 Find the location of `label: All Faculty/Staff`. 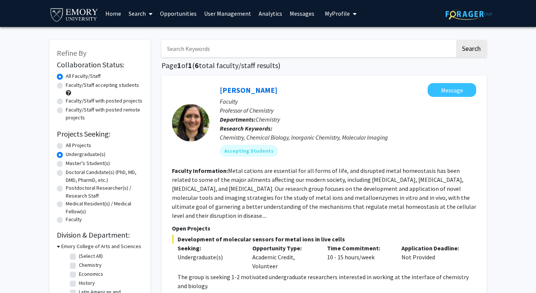

label: All Faculty/Staff is located at coordinates (83, 76).